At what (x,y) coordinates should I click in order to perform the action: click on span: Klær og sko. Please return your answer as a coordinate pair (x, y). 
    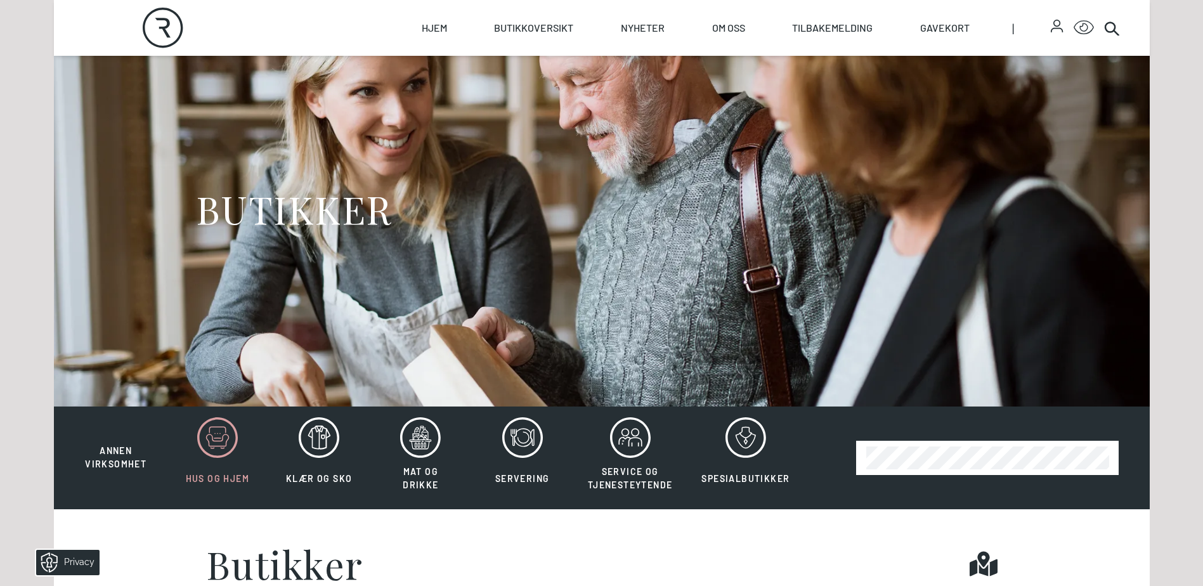
    Looking at the image, I should click on (319, 478).